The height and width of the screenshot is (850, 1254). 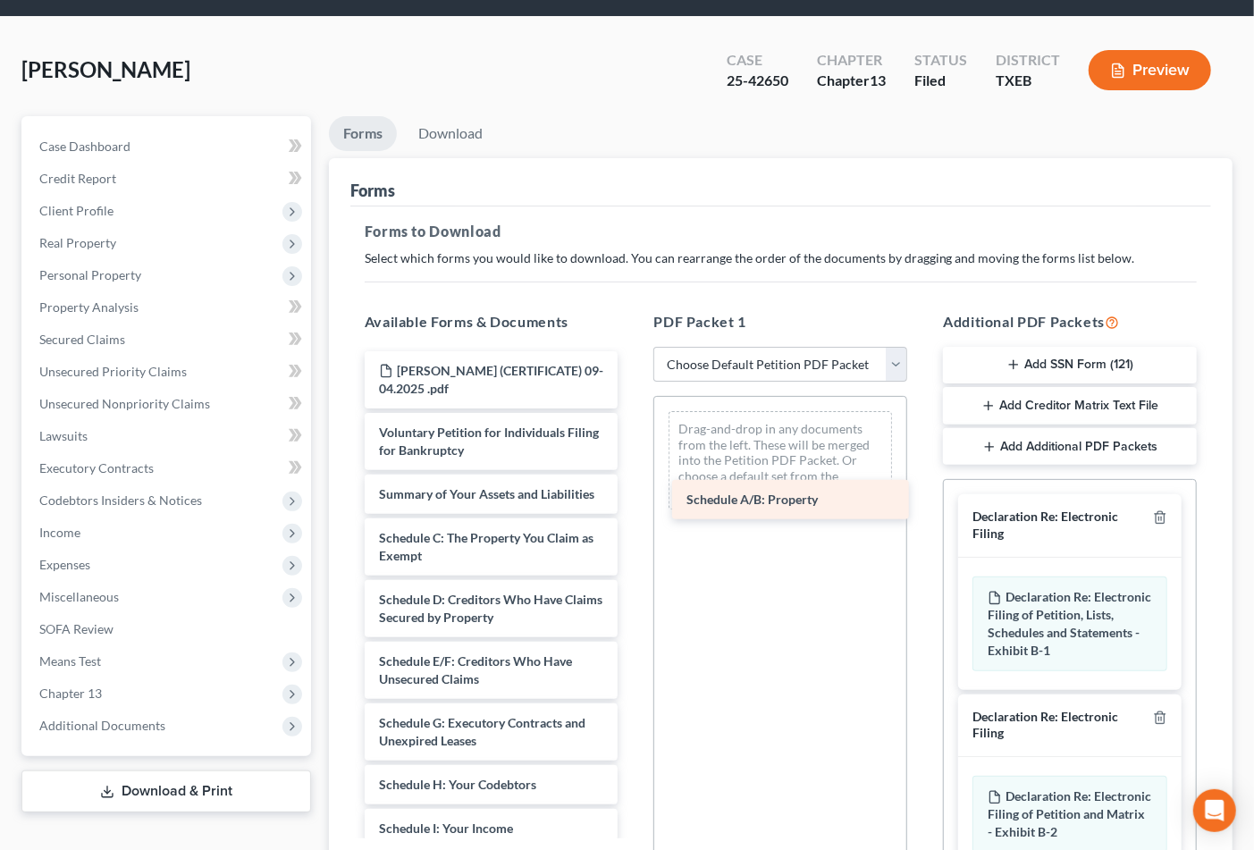 I want to click on div: 25-42650, so click(x=757, y=80).